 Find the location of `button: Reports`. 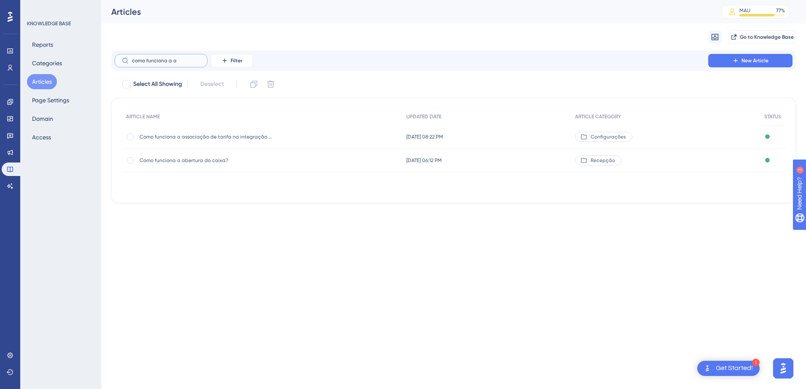

button: Reports is located at coordinates (43, 45).